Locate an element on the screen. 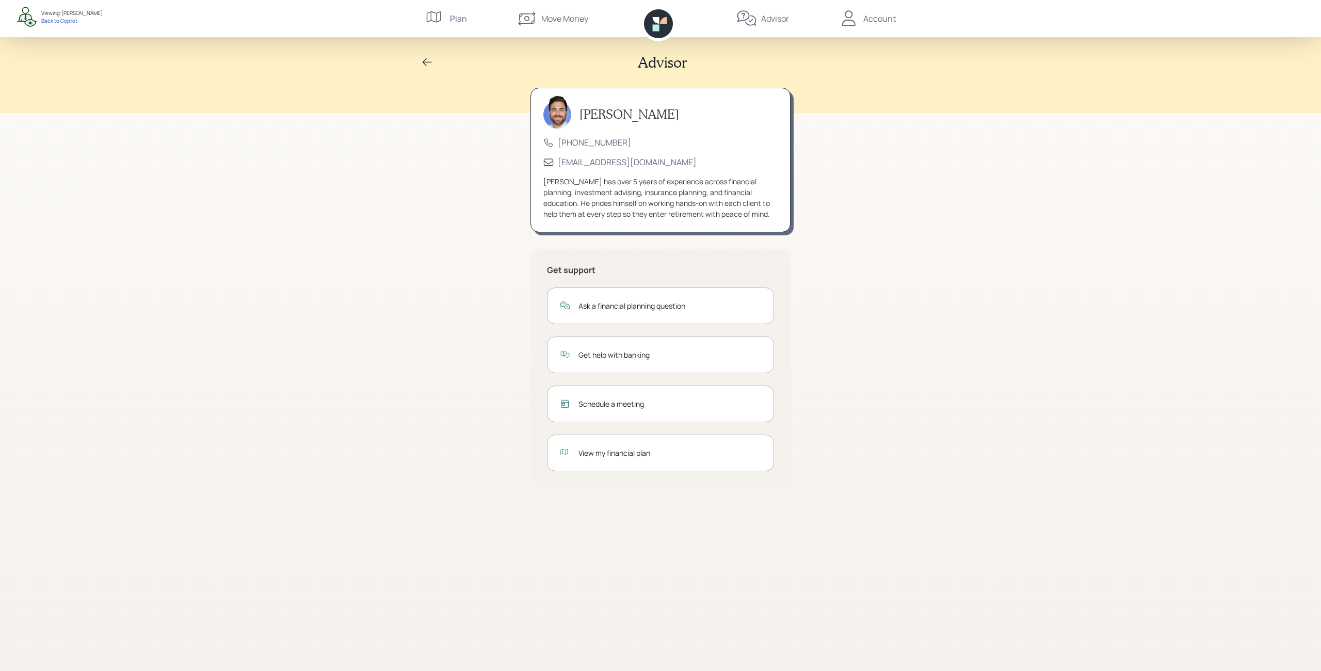 The image size is (1321, 671). div: Get help with banking is located at coordinates (670, 354).